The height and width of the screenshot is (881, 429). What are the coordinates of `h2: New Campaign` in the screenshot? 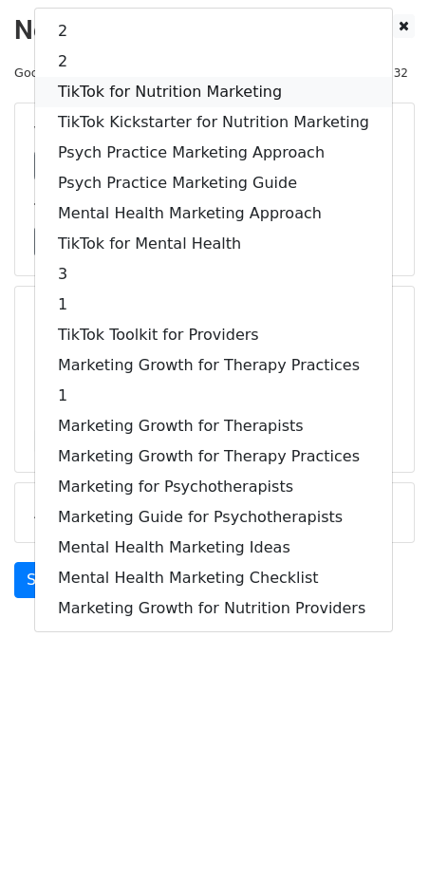 It's located at (215, 30).